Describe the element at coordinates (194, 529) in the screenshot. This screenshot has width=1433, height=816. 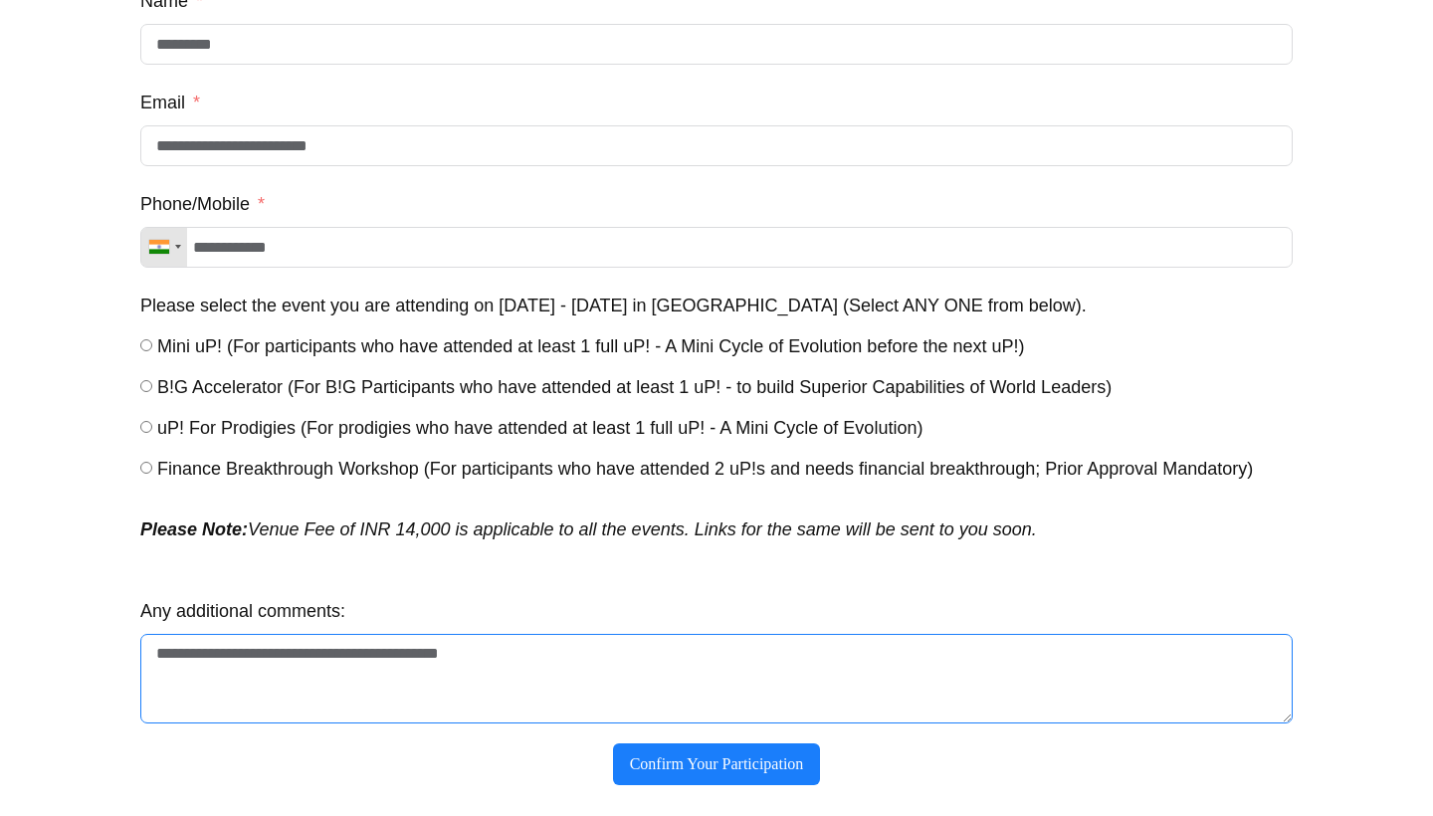
I see `strong: Please Note:` at that location.